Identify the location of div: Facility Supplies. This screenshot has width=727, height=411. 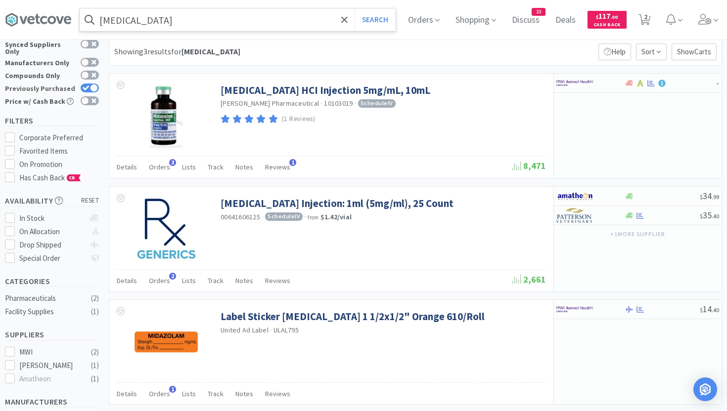
(45, 312).